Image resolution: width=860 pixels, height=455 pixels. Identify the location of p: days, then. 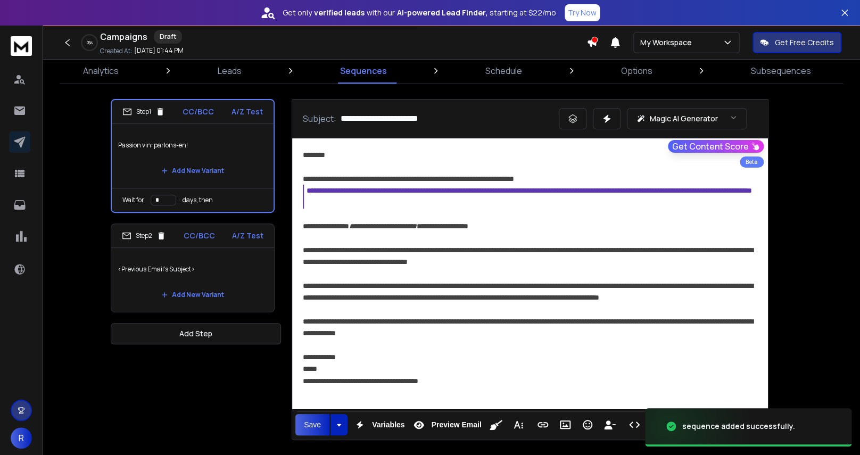
(197, 200).